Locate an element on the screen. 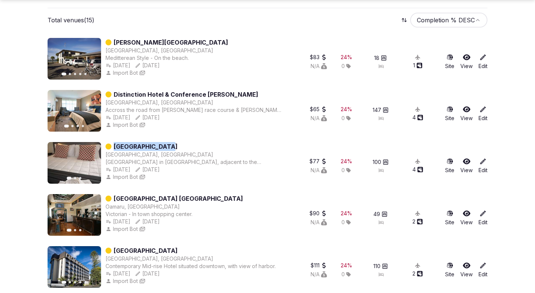 The image size is (535, 293). img: Featured image for Copthorne Hotel Auckland City is located at coordinates (74, 267).